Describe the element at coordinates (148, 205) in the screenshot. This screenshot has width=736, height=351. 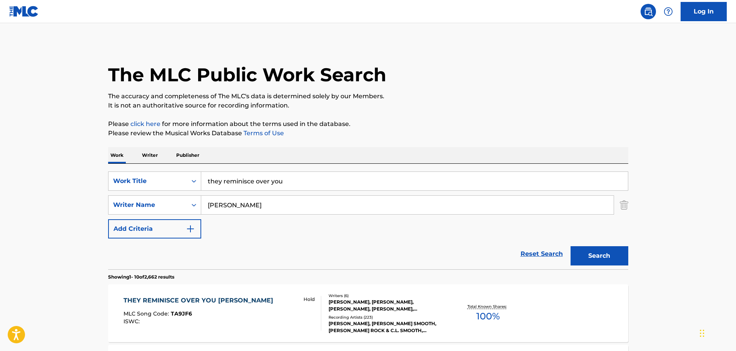
I see `div: Writer Name` at that location.